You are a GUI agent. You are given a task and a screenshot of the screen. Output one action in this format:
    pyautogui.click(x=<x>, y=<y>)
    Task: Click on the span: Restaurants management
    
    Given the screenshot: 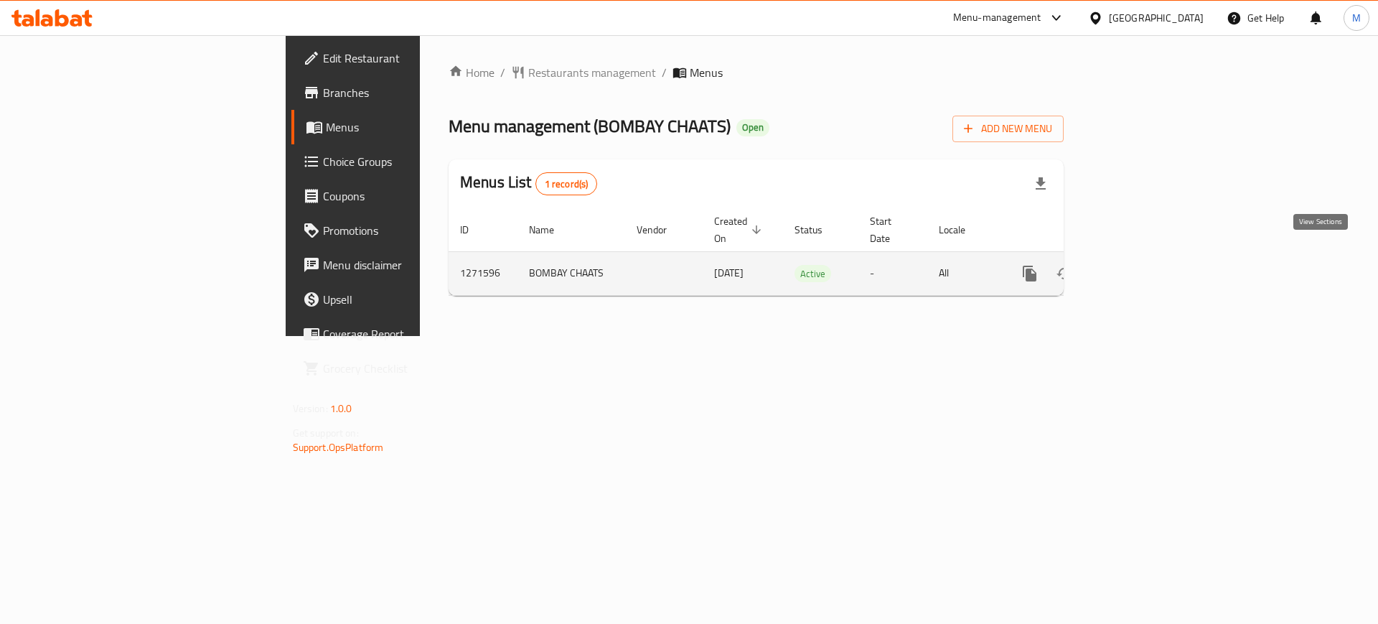 What is the action you would take?
    pyautogui.click(x=592, y=72)
    